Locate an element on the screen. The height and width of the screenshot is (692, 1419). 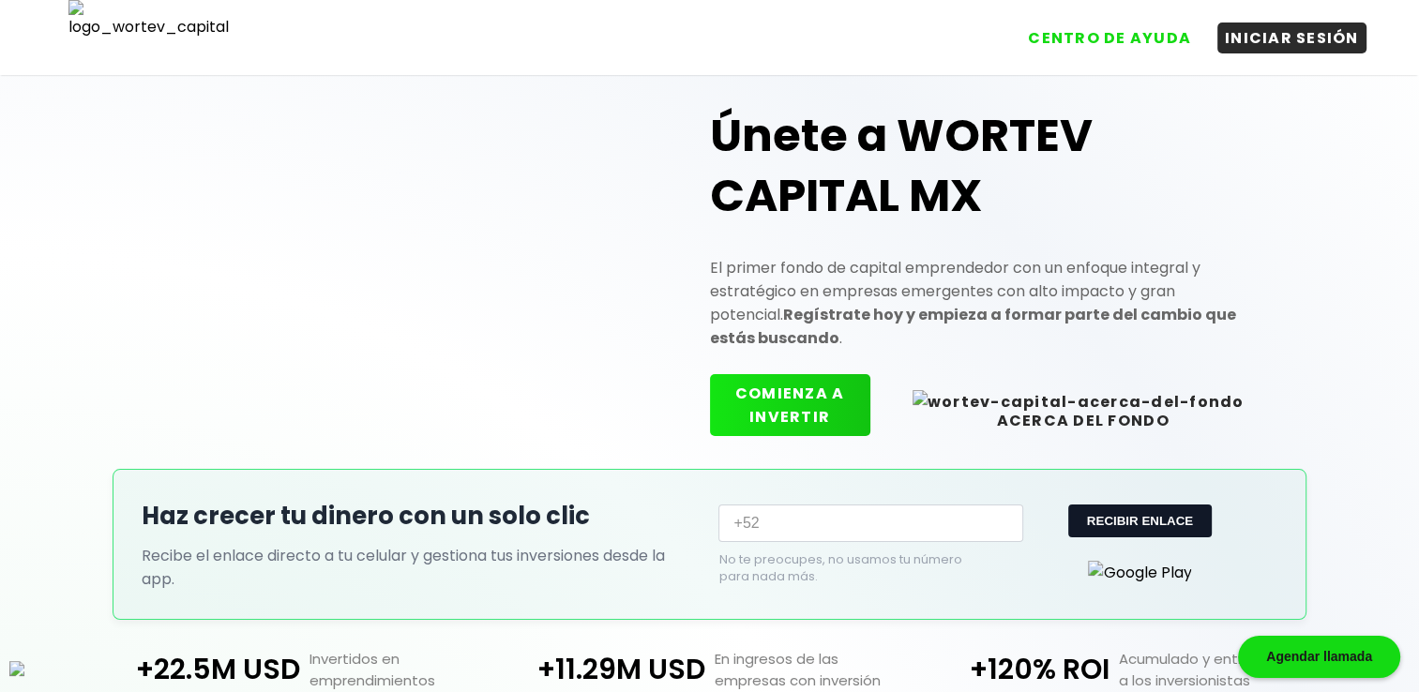
button: CENTRO DE AYUDA is located at coordinates (1110, 38).